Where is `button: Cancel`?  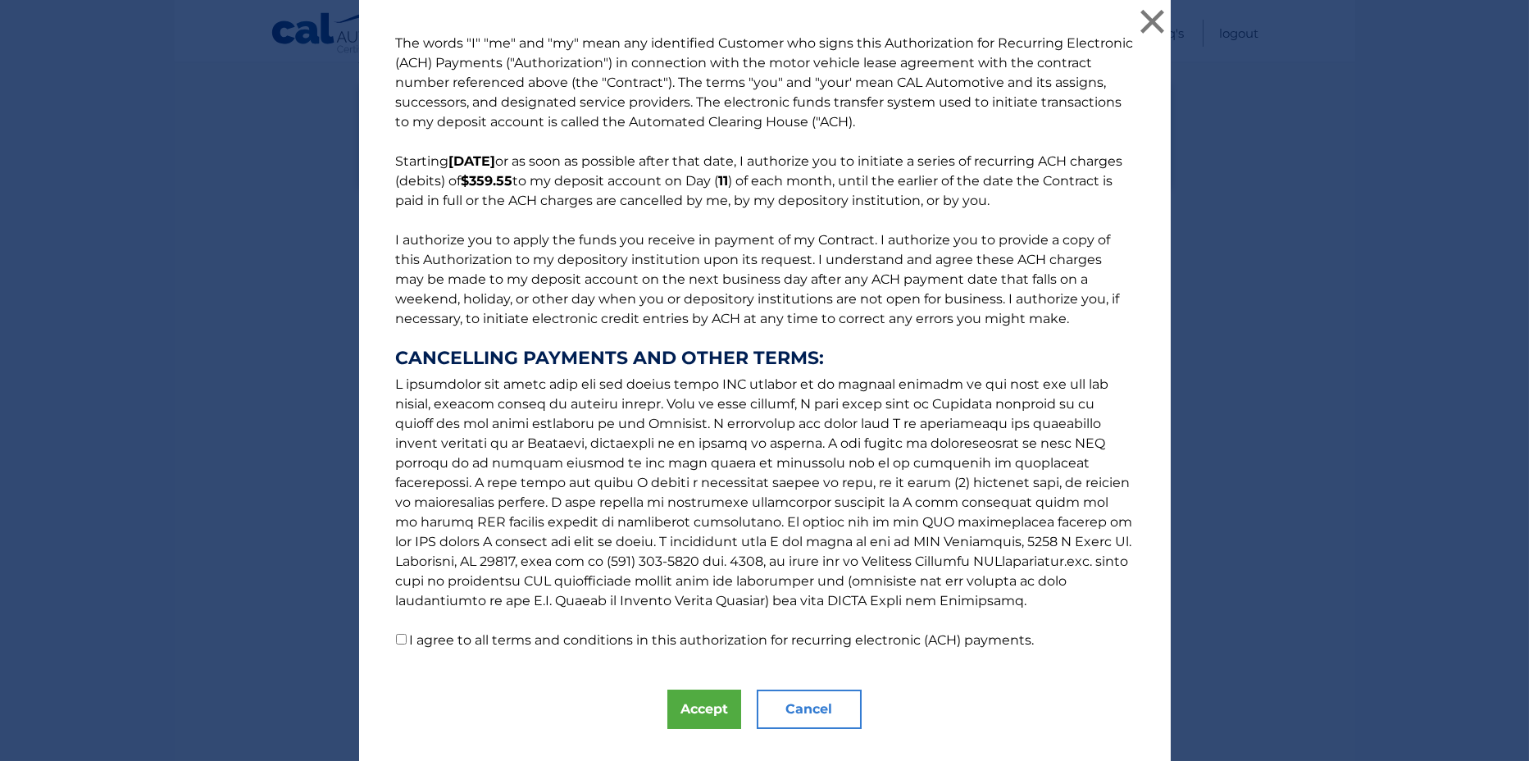 button: Cancel is located at coordinates (809, 709).